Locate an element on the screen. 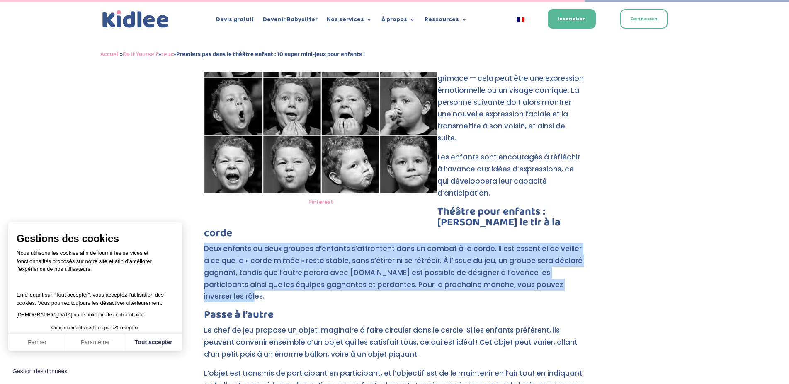  a: Nos services is located at coordinates (349, 21).